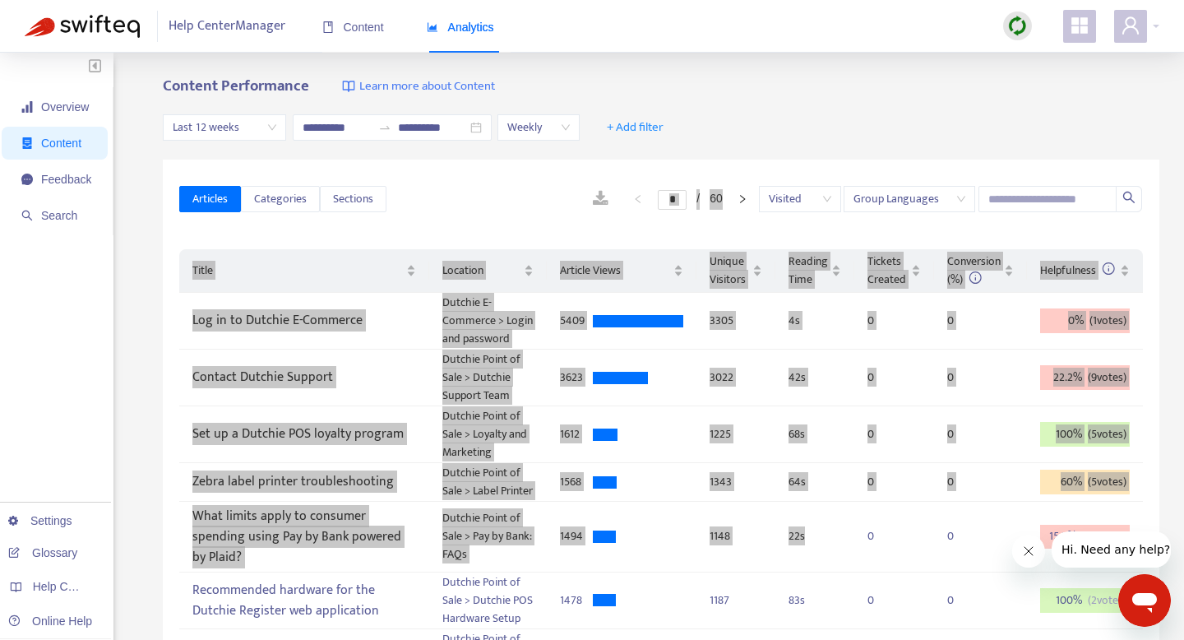  Describe the element at coordinates (353, 199) in the screenshot. I see `span: Sections` at that location.